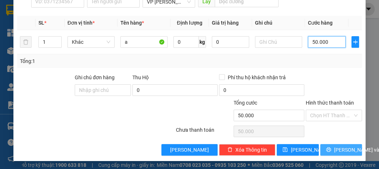 This screenshot has width=379, height=169. I want to click on input: Ghi chú đơn hàng, so click(103, 90).